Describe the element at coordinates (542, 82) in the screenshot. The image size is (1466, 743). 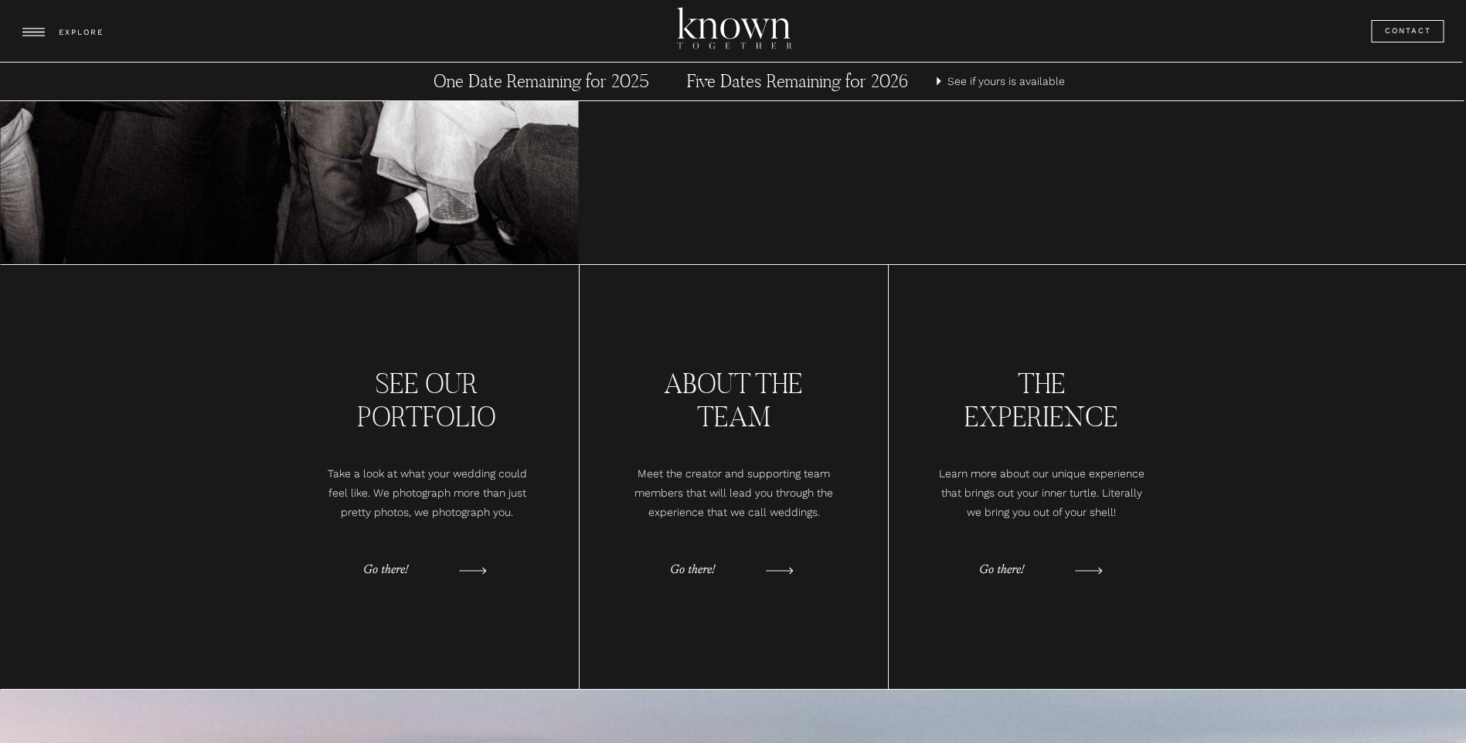
I see `h3: One Date Remaining for 2025` at that location.